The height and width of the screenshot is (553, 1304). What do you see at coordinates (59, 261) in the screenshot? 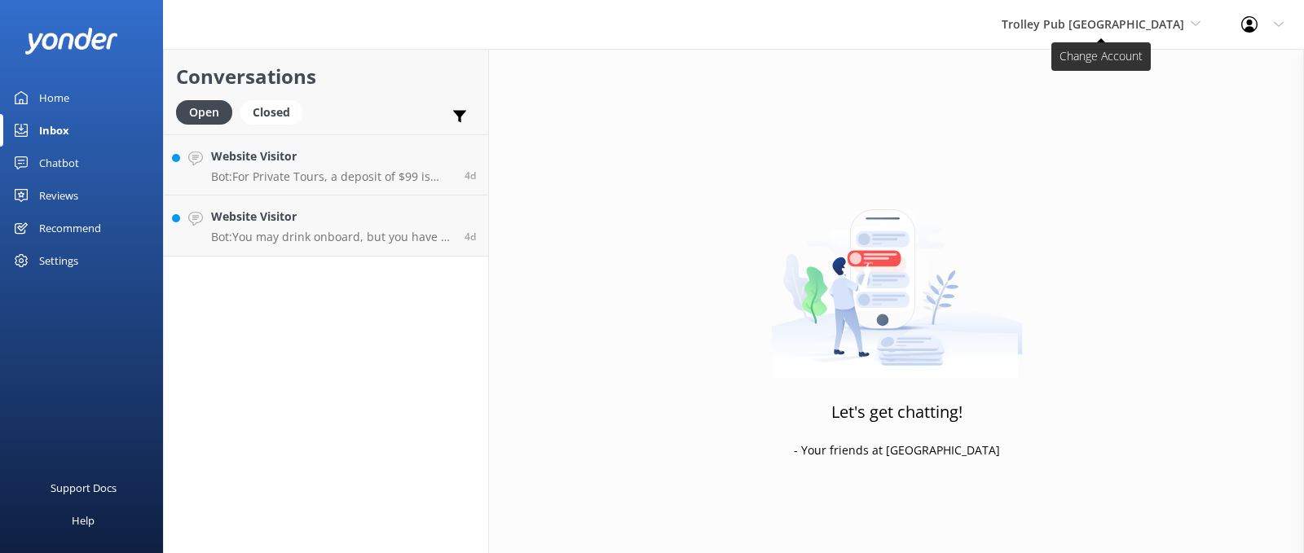
I see `div: Settings` at bounding box center [59, 261].